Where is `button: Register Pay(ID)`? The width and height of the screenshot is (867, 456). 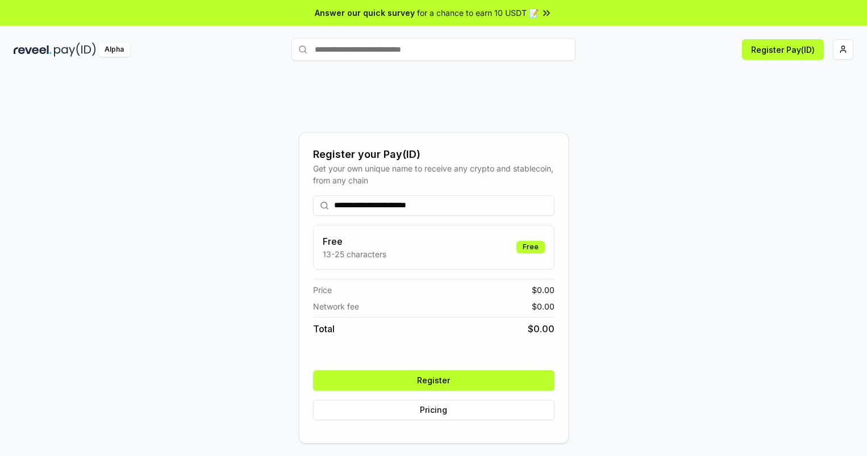
button: Register Pay(ID) is located at coordinates (783, 49).